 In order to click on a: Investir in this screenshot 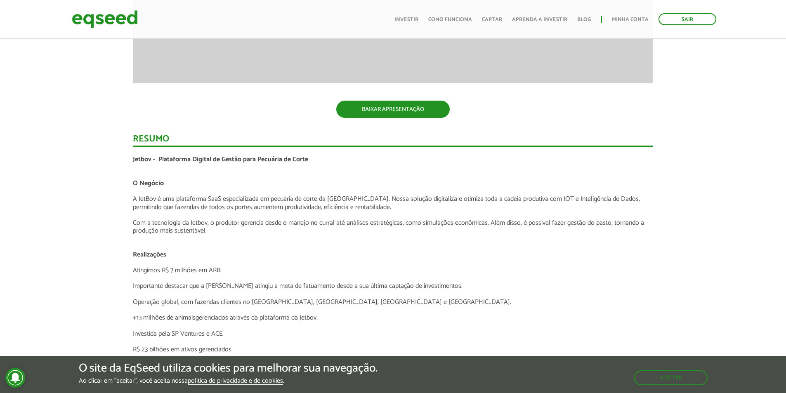, I will do `click(406, 19)`.